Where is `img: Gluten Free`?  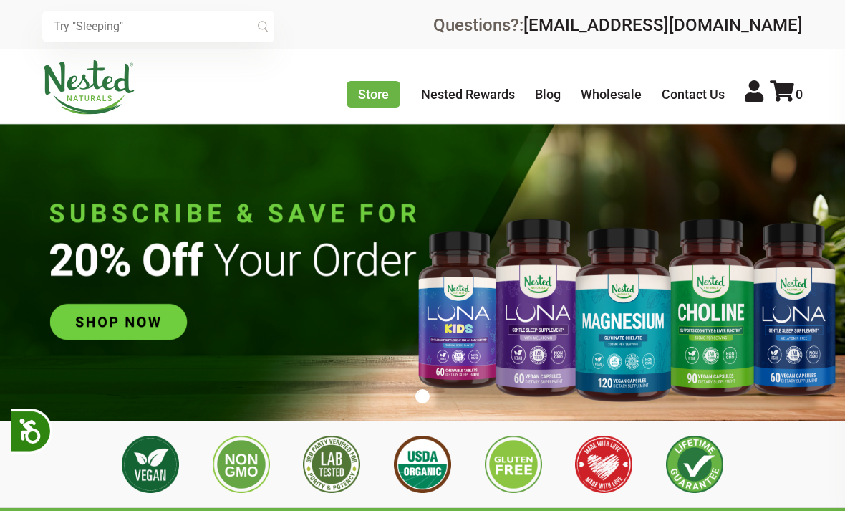 img: Gluten Free is located at coordinates (514, 464).